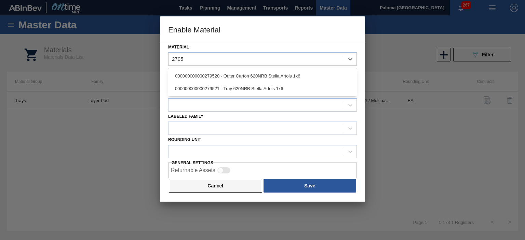 This screenshot has height=240, width=525. I want to click on button: Save, so click(310, 186).